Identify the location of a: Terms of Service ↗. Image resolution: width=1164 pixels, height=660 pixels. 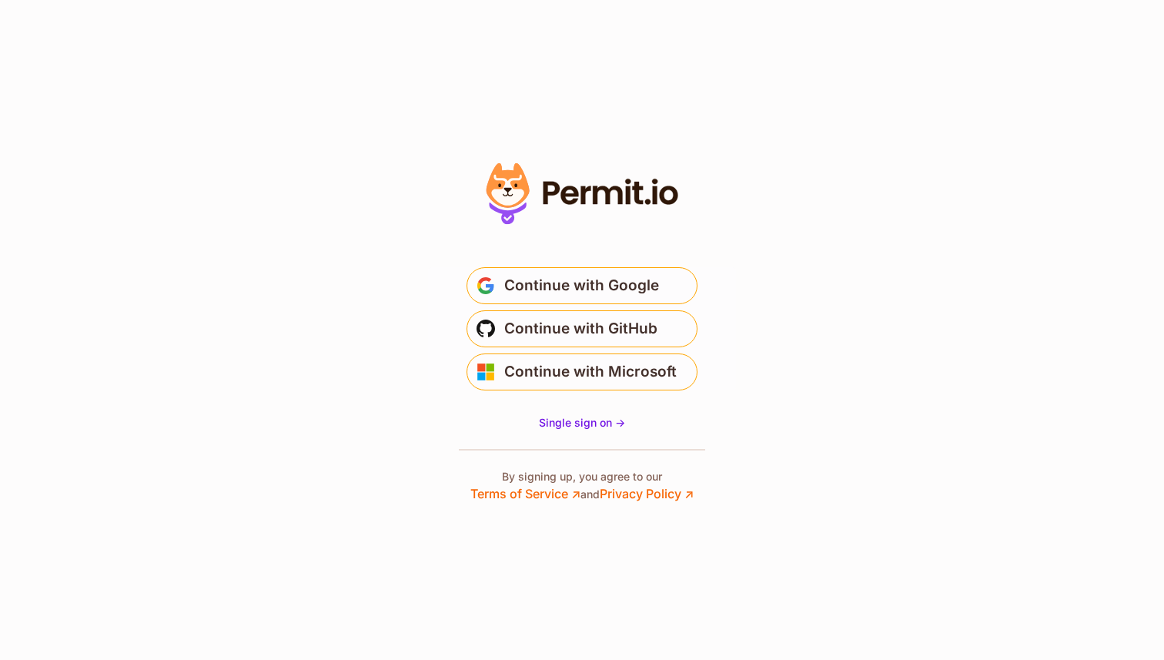
(525, 493).